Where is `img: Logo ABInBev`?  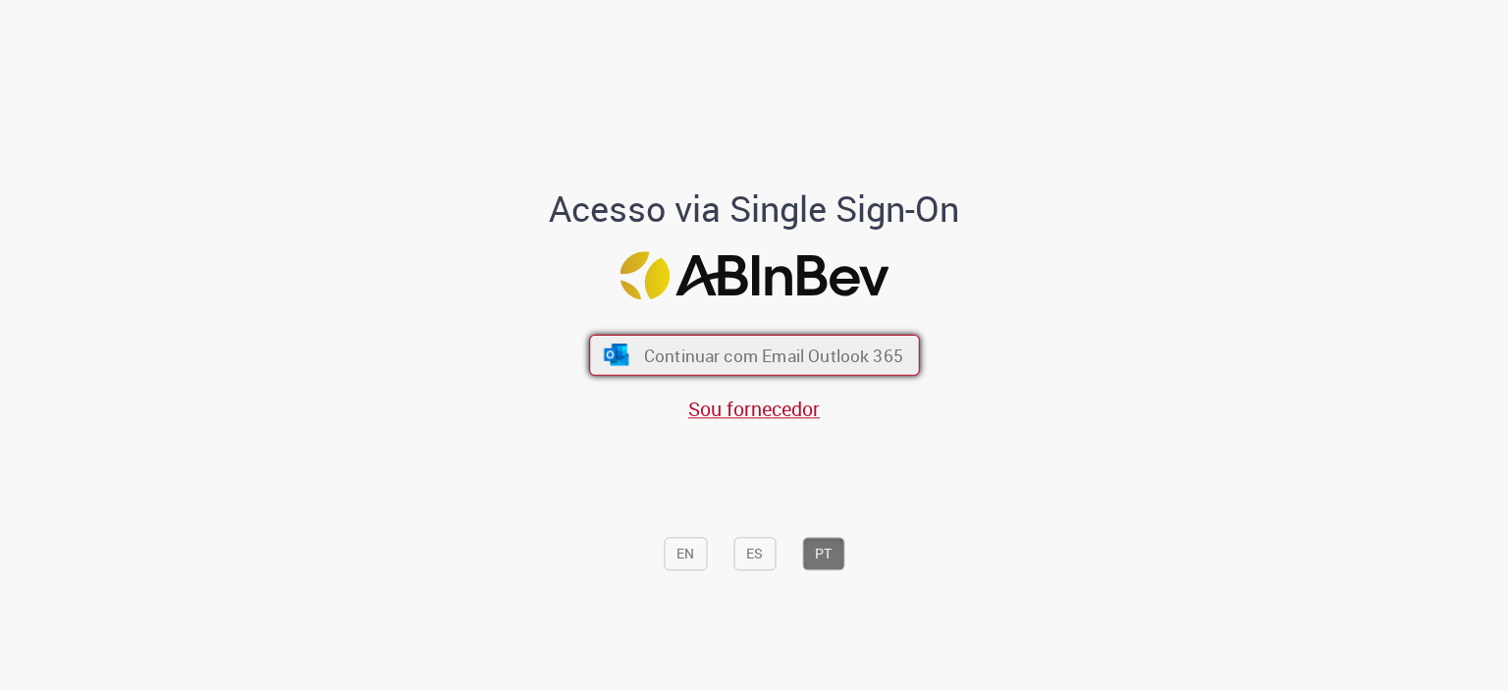
img: Logo ABInBev is located at coordinates (754, 276).